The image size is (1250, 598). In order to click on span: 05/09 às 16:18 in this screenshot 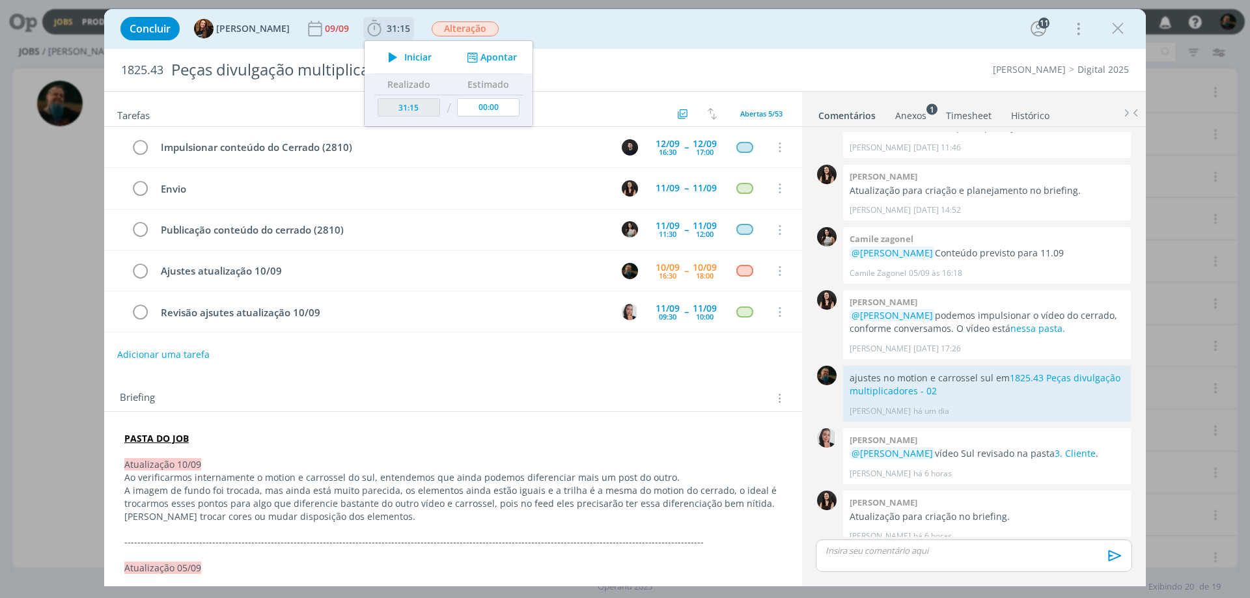, I will do `click(936, 273)`.